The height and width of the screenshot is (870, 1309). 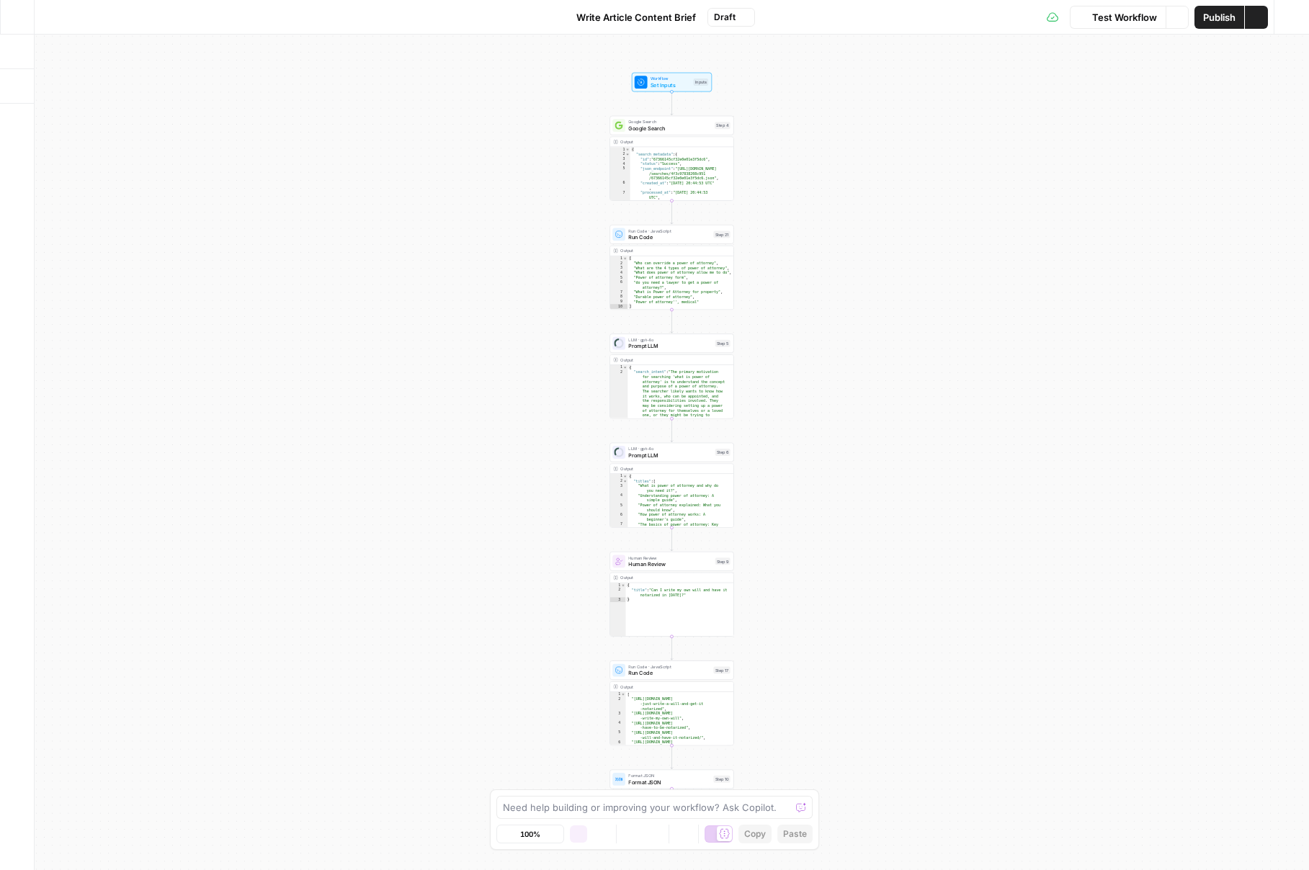 What do you see at coordinates (625, 367) in the screenshot?
I see `span: Toggle code folding, rows 1 through 13` at bounding box center [625, 367].